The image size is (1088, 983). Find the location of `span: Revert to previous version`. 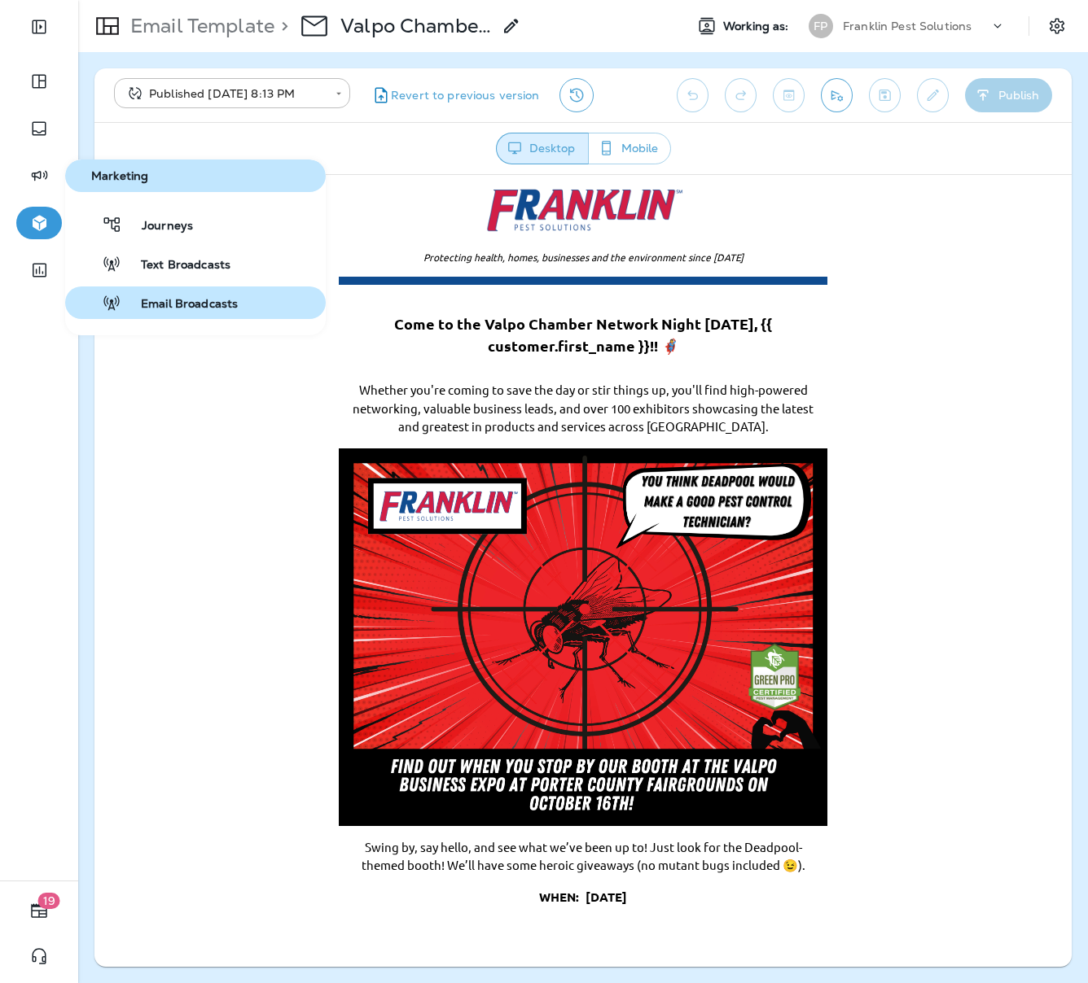

span: Revert to previous version is located at coordinates (465, 95).